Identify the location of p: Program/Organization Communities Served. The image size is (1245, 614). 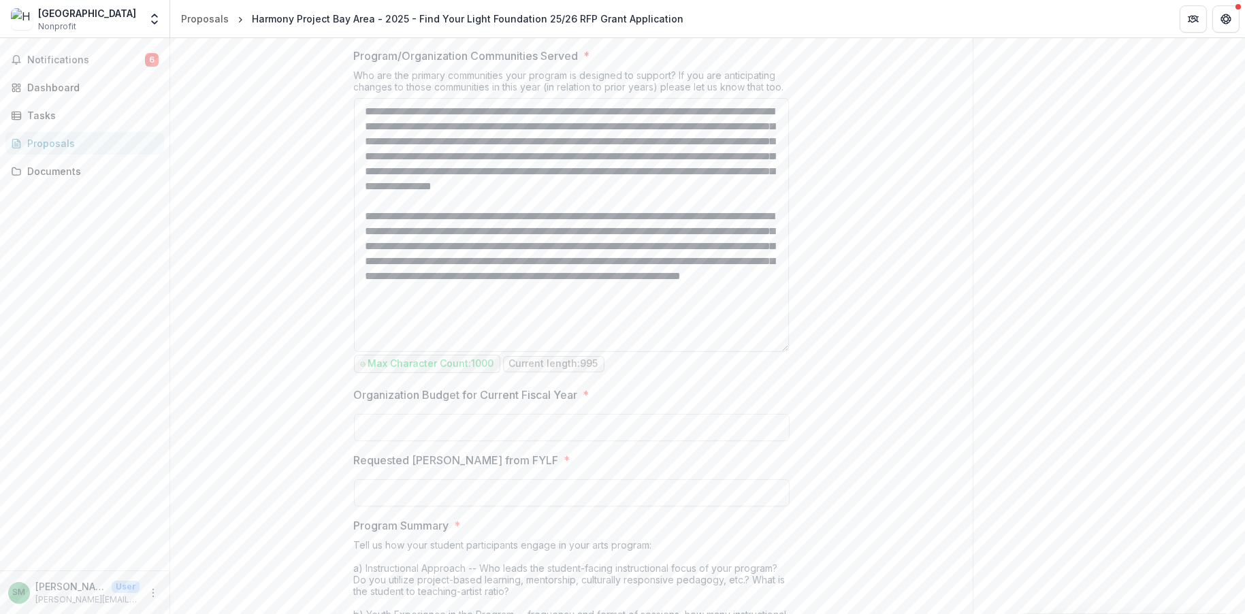
(466, 56).